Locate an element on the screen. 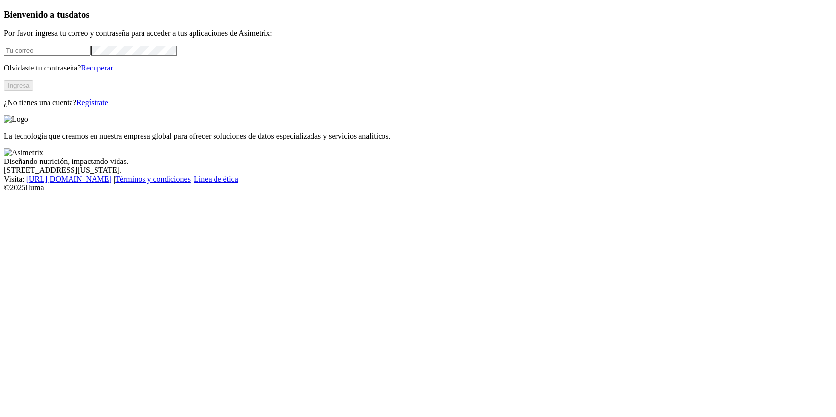 The width and height of the screenshot is (836, 417). a: Línea de ética is located at coordinates (216, 179).